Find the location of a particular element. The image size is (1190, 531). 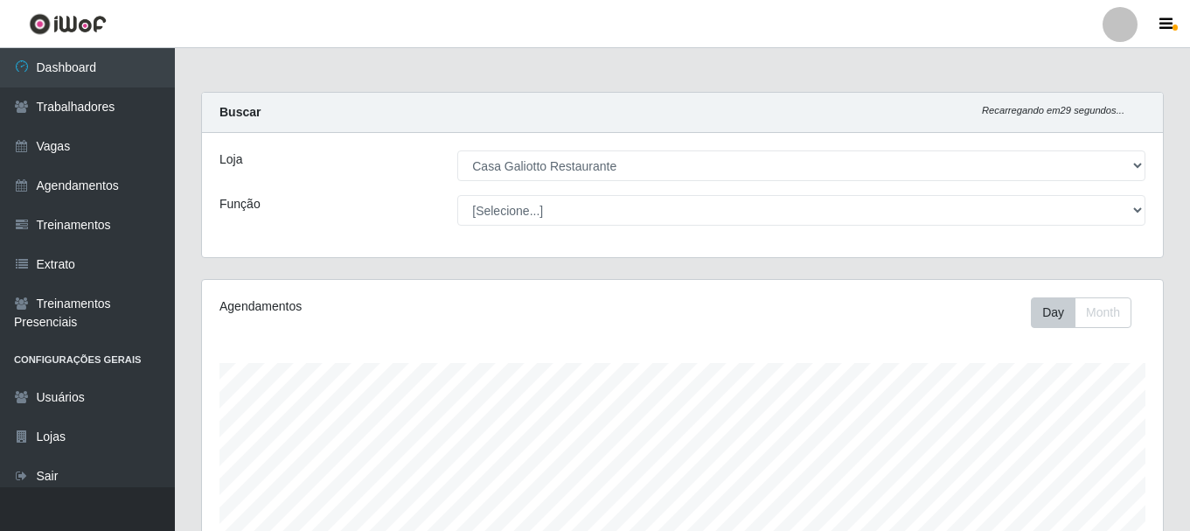

div: Toolbar with button groups is located at coordinates (1088, 312).